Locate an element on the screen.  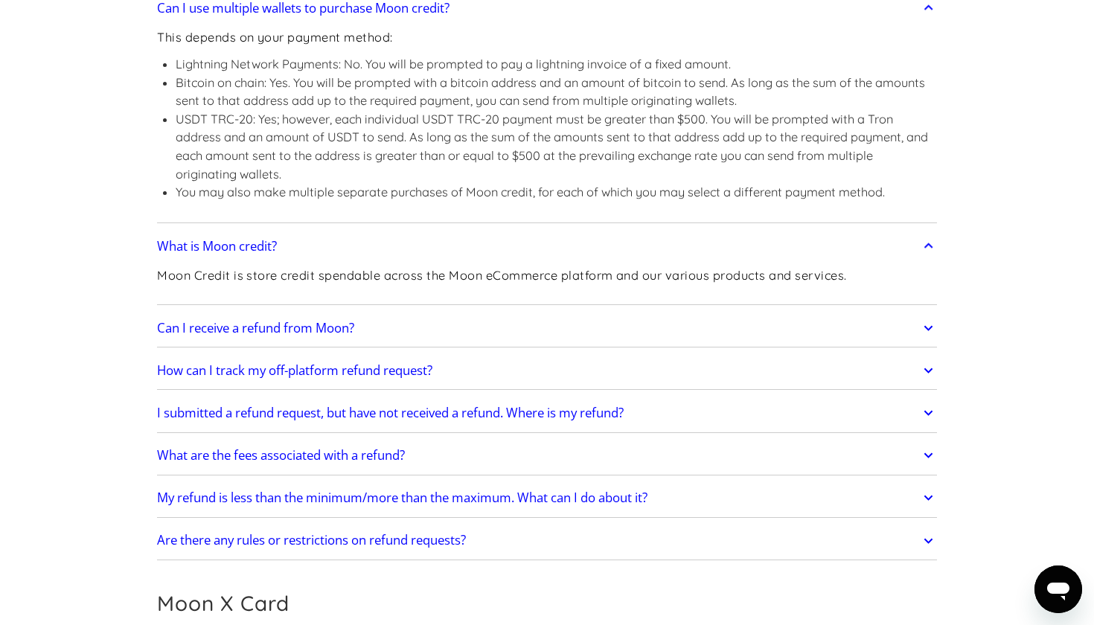
a: What are the fees associated with a refund? is located at coordinates (547, 456).